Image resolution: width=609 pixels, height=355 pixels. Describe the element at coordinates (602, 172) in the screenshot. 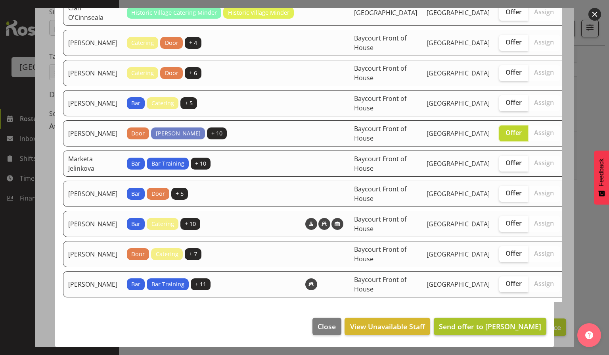

I see `span: Feedback` at that location.